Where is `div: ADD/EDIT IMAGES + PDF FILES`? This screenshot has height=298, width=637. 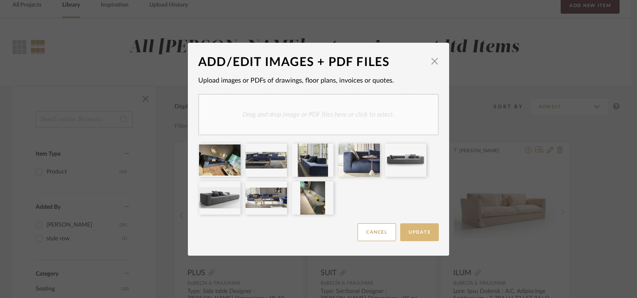 div: ADD/EDIT IMAGES + PDF FILES is located at coordinates (312, 62).